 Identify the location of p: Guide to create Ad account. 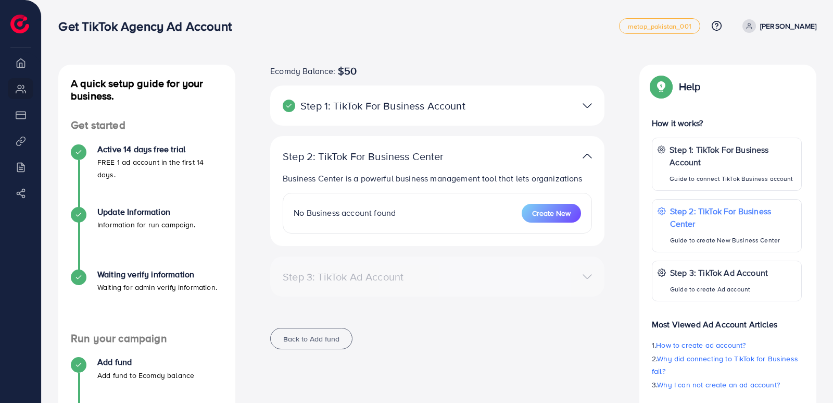
(719, 289).